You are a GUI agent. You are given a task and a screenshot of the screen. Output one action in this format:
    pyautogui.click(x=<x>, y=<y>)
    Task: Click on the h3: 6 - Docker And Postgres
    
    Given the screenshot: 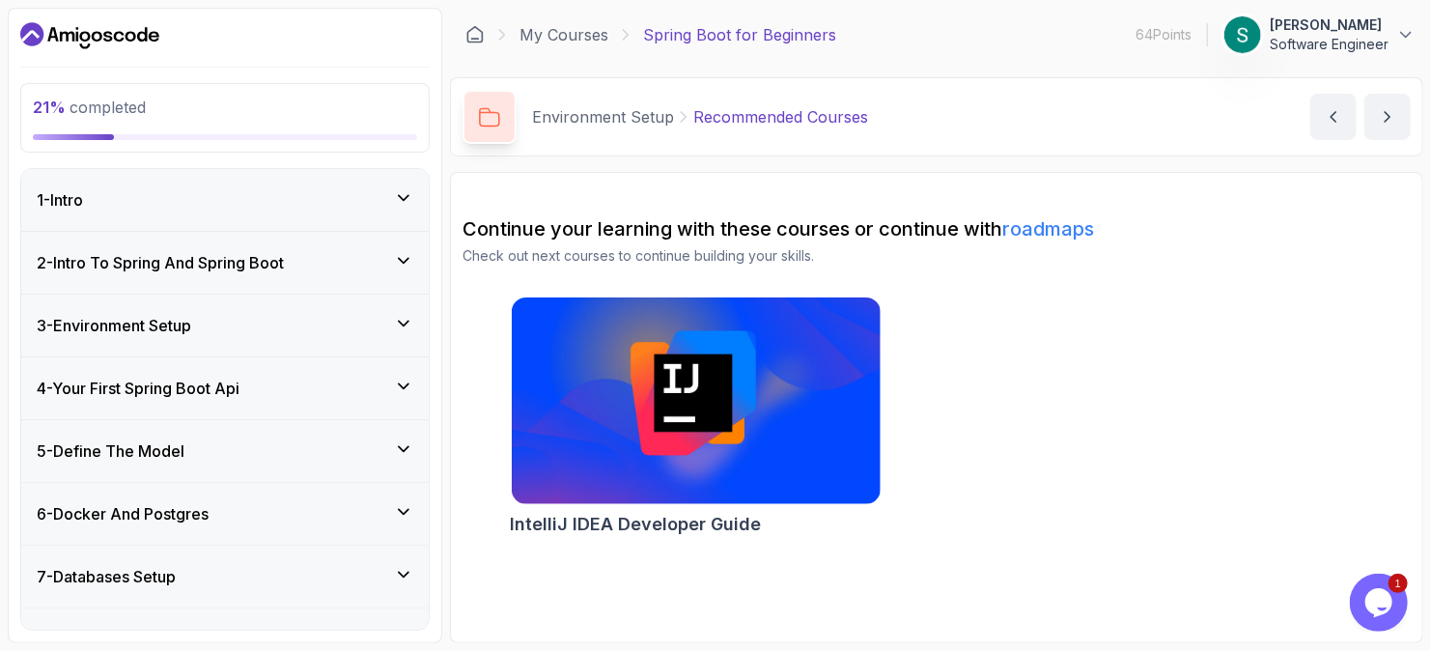 What is the action you would take?
    pyautogui.click(x=123, y=514)
    